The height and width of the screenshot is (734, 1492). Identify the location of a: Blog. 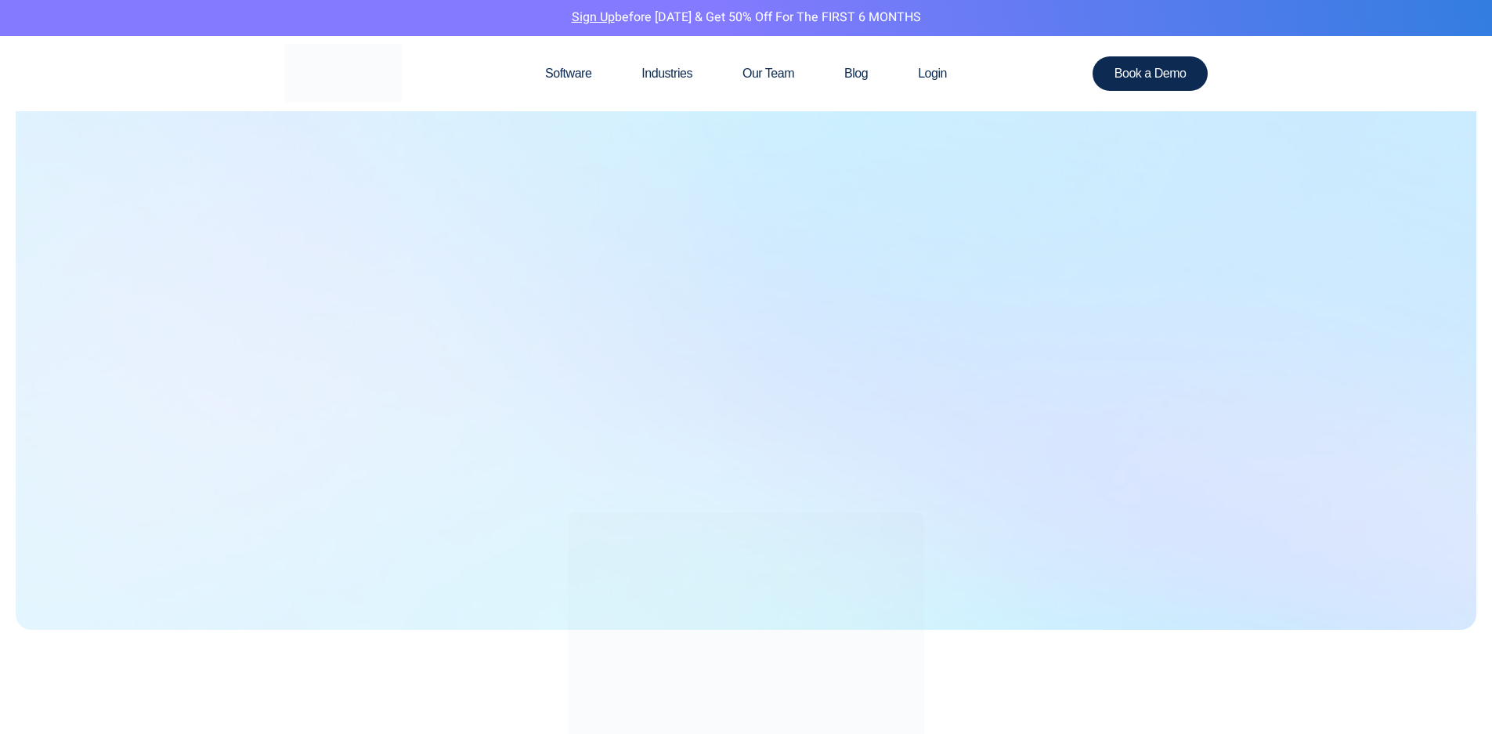
(856, 74).